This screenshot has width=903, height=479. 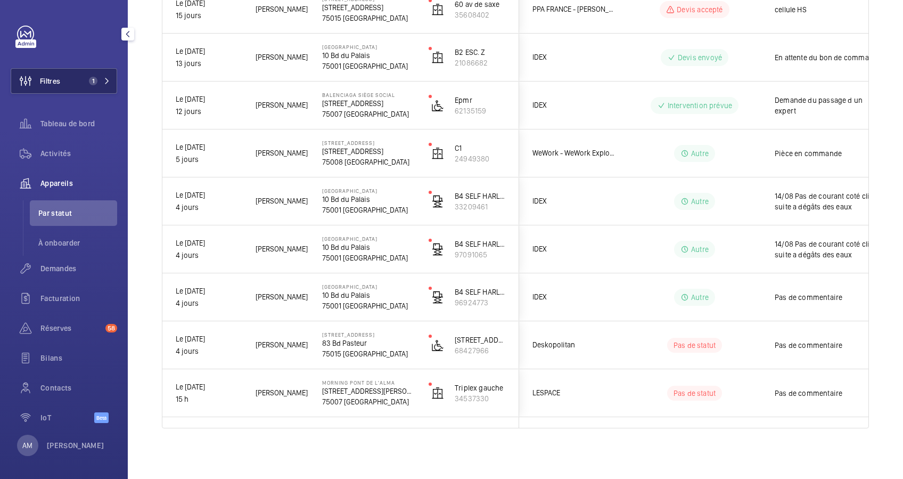 What do you see at coordinates (480, 207) in the screenshot?
I see `p: 33209461` at bounding box center [480, 207].